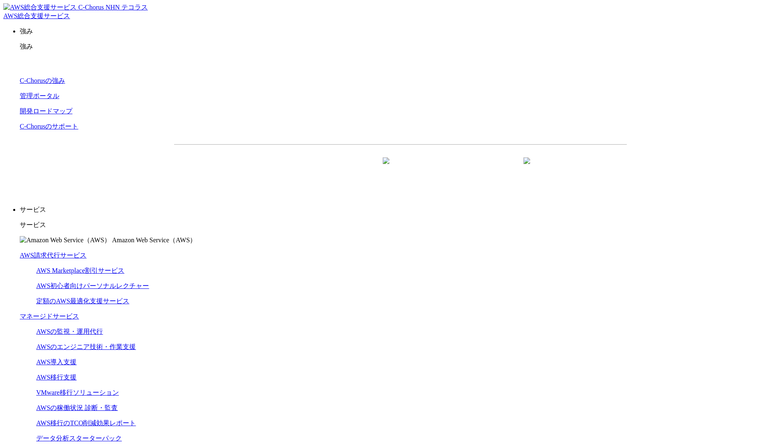 The height and width of the screenshot is (445, 784). What do you see at coordinates (77, 392) in the screenshot?
I see `a: VMware移行ソリューション` at bounding box center [77, 392].